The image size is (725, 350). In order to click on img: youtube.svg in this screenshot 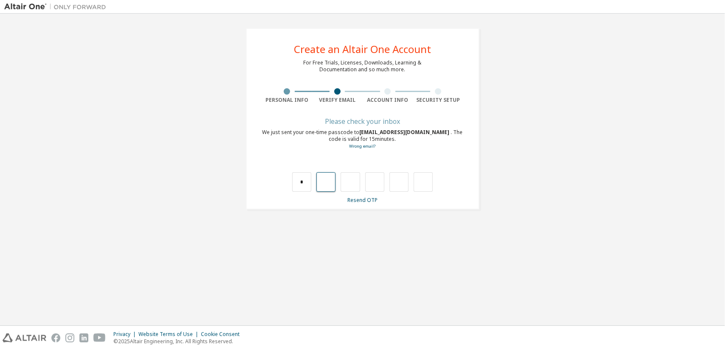, I will do `click(99, 338)`.